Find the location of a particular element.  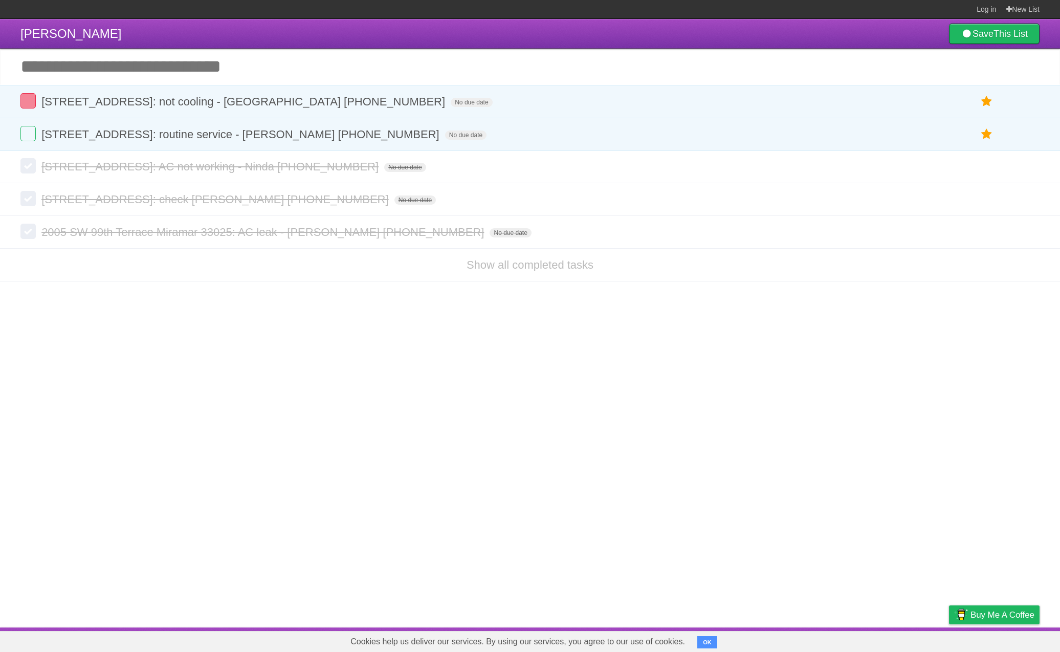

span: Cookies help us deliver our services. By using our services, you agree to our use of cookies. is located at coordinates (518, 641).